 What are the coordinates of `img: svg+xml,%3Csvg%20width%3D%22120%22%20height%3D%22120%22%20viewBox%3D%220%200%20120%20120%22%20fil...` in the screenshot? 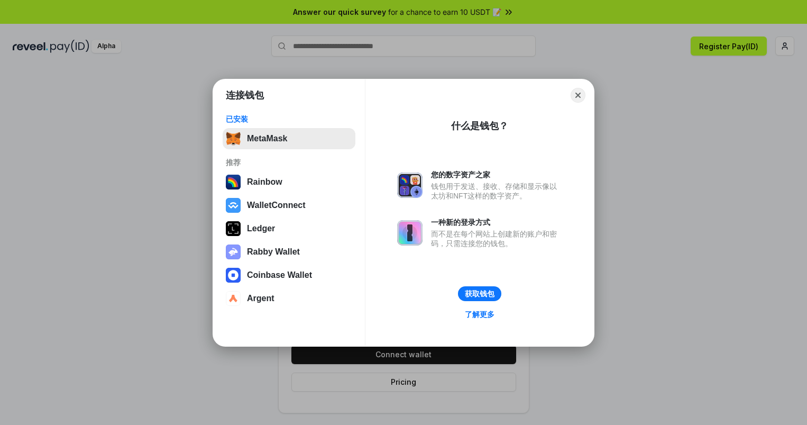 It's located at (233, 182).